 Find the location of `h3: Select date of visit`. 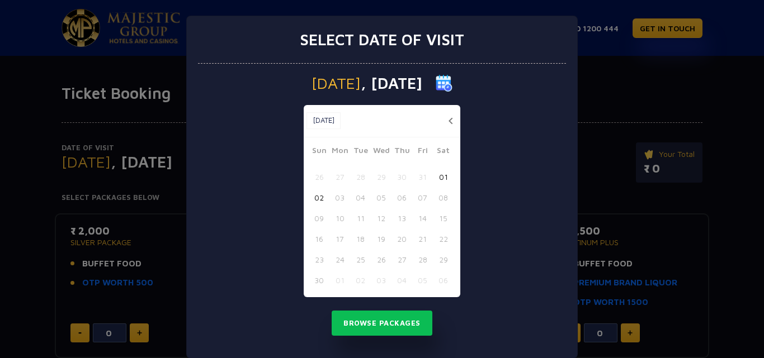

h3: Select date of visit is located at coordinates (382, 40).